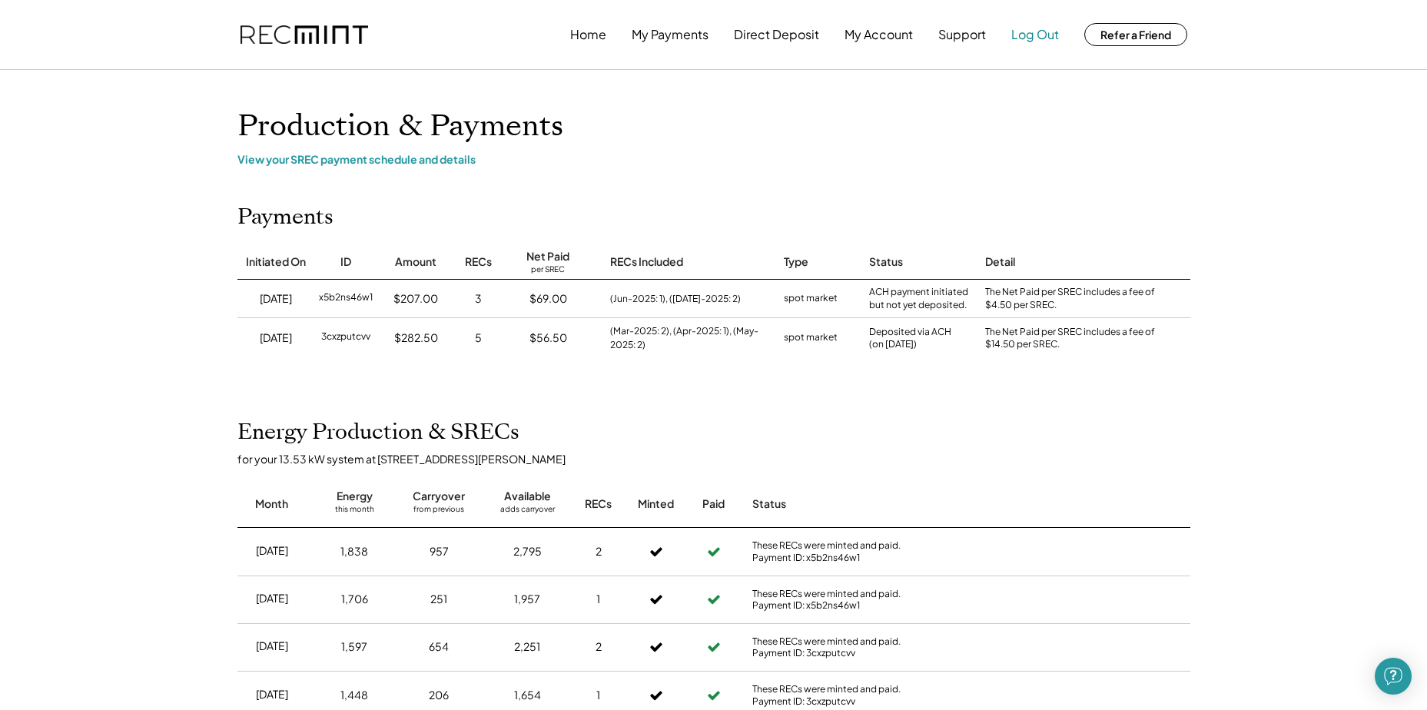 The width and height of the screenshot is (1427, 710). Describe the element at coordinates (878, 35) in the screenshot. I see `button: My Account` at that location.